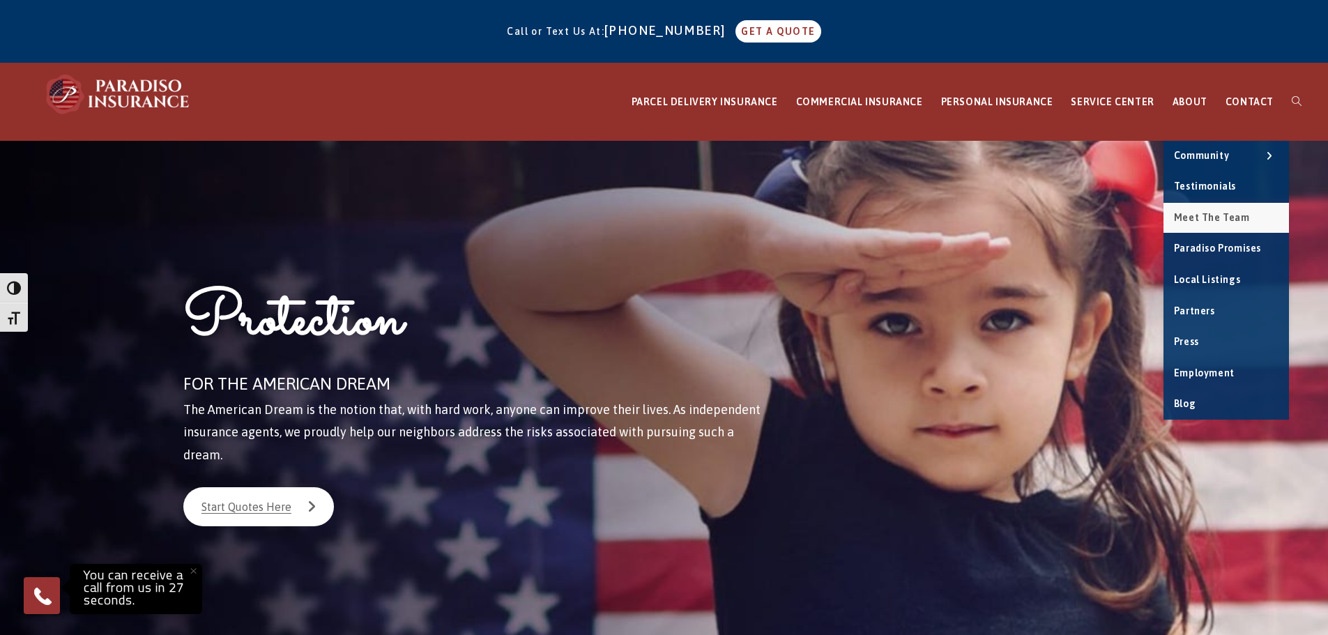 The width and height of the screenshot is (1328, 635). What do you see at coordinates (1226, 312) in the screenshot?
I see `a: Partners` at bounding box center [1226, 312].